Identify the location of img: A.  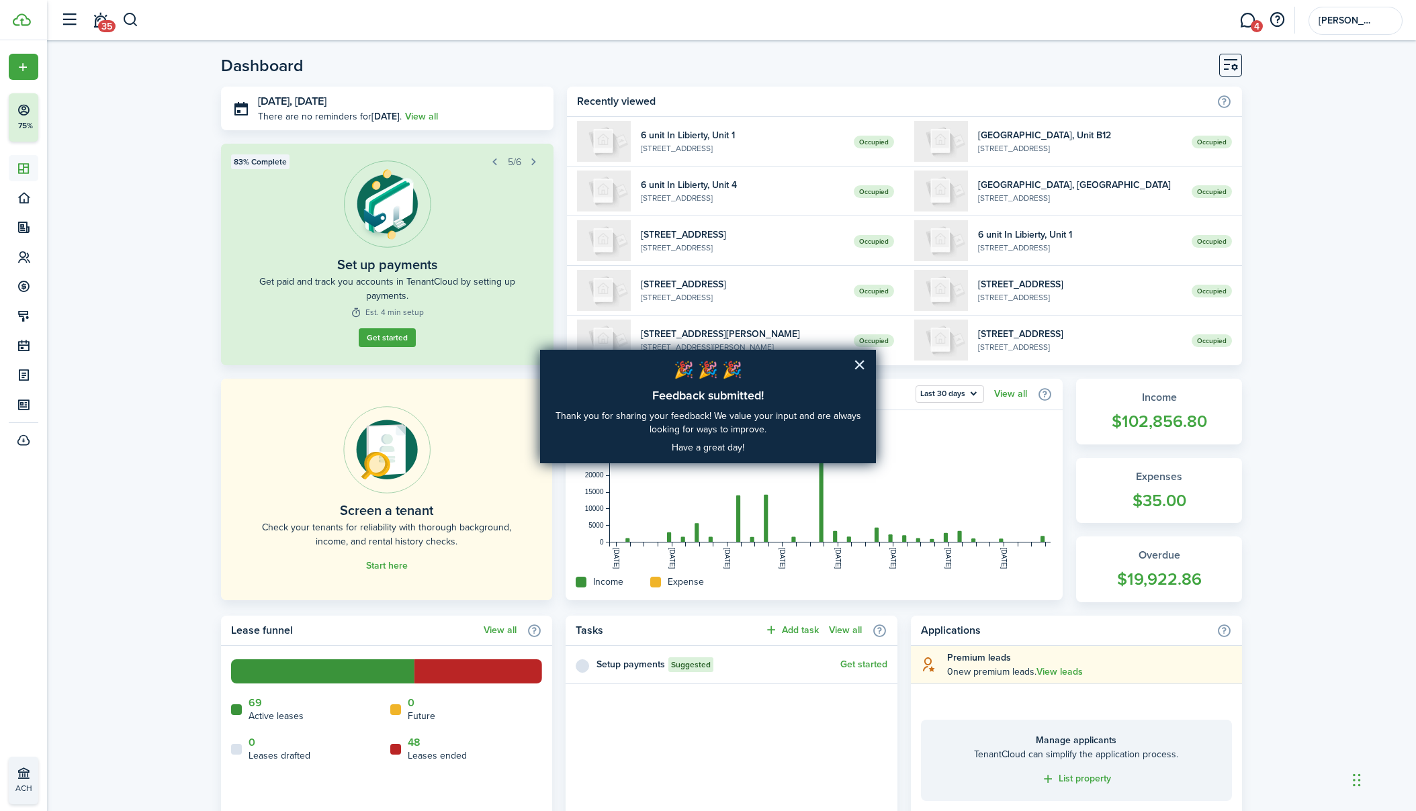
(941, 290).